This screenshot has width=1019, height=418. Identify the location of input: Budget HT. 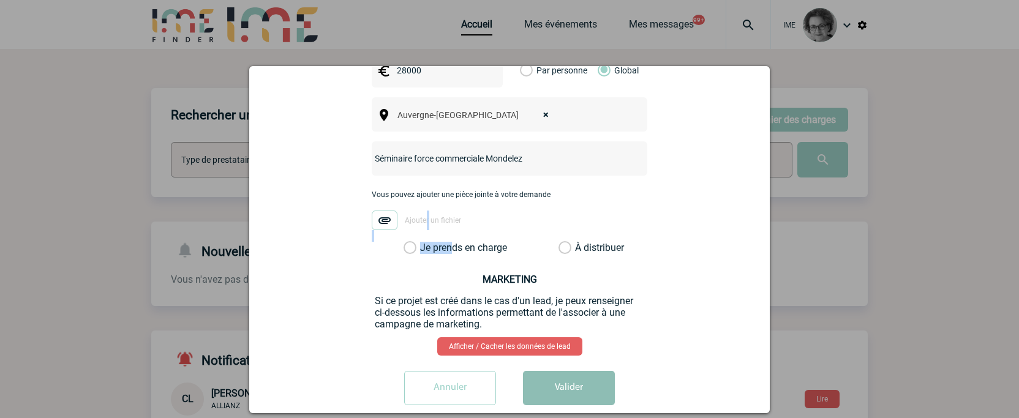
(436, 70).